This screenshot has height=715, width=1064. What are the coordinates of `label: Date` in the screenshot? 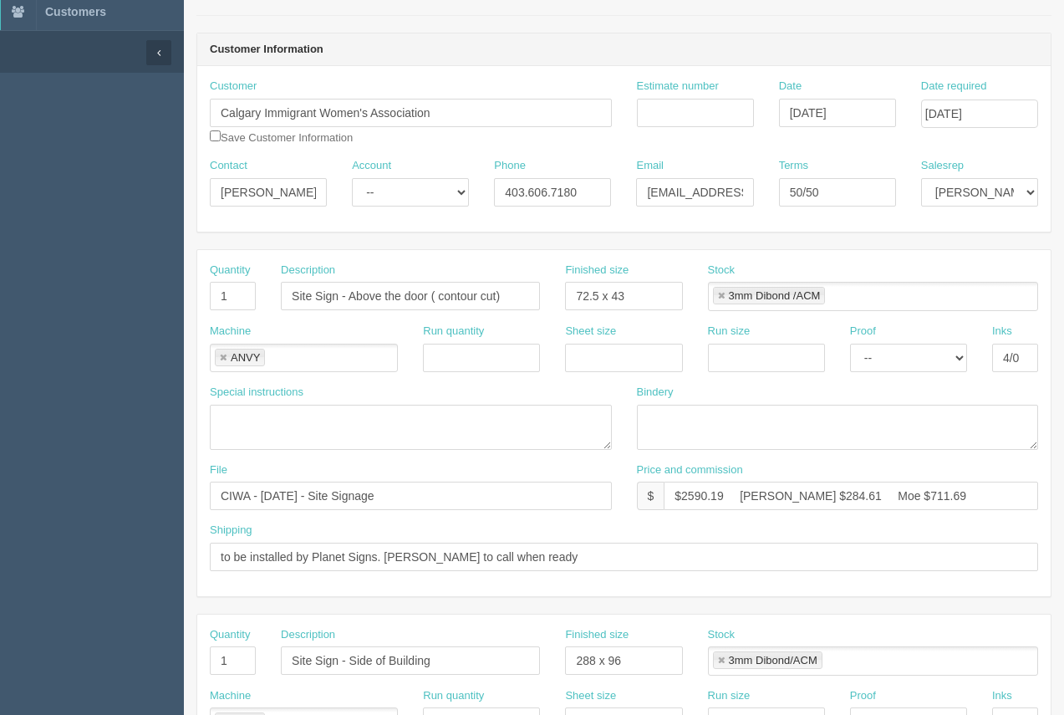 It's located at (790, 86).